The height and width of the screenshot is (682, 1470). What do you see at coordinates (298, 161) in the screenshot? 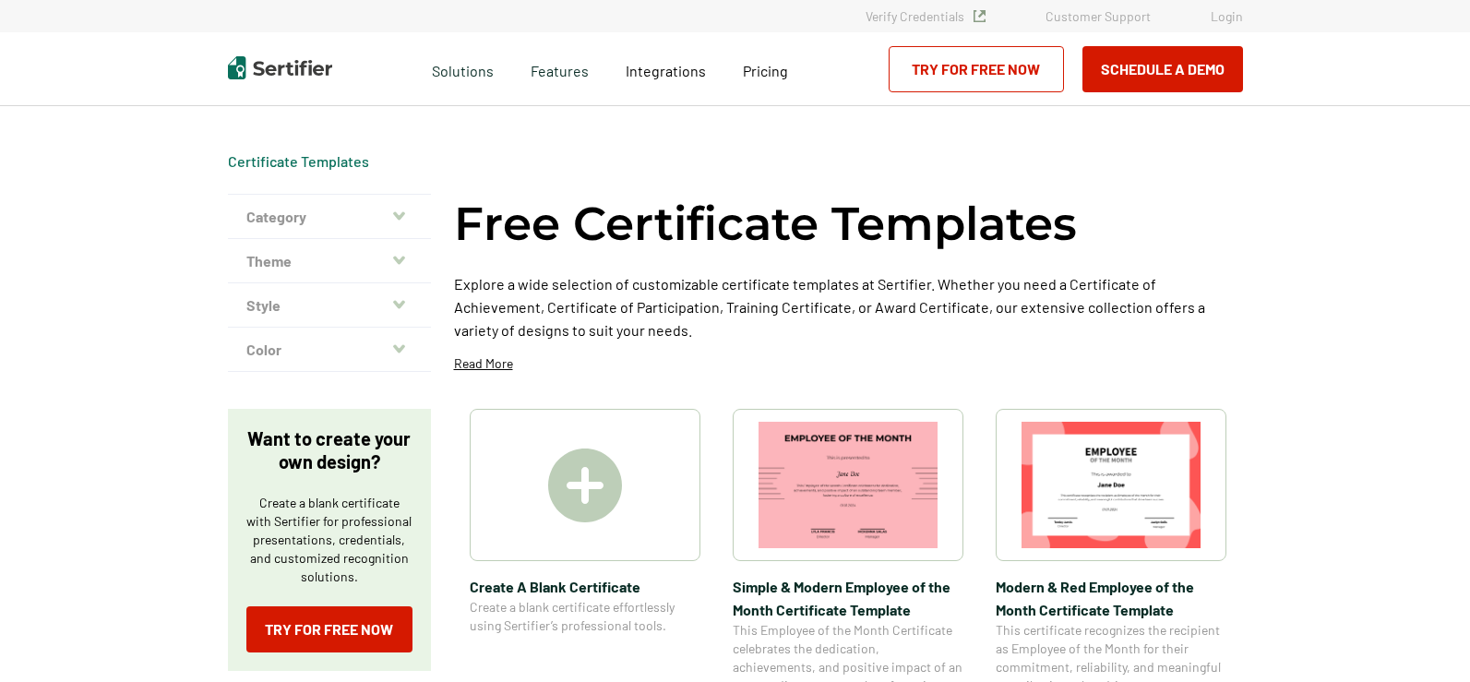
I see `div: Breadcrumb` at bounding box center [298, 161].